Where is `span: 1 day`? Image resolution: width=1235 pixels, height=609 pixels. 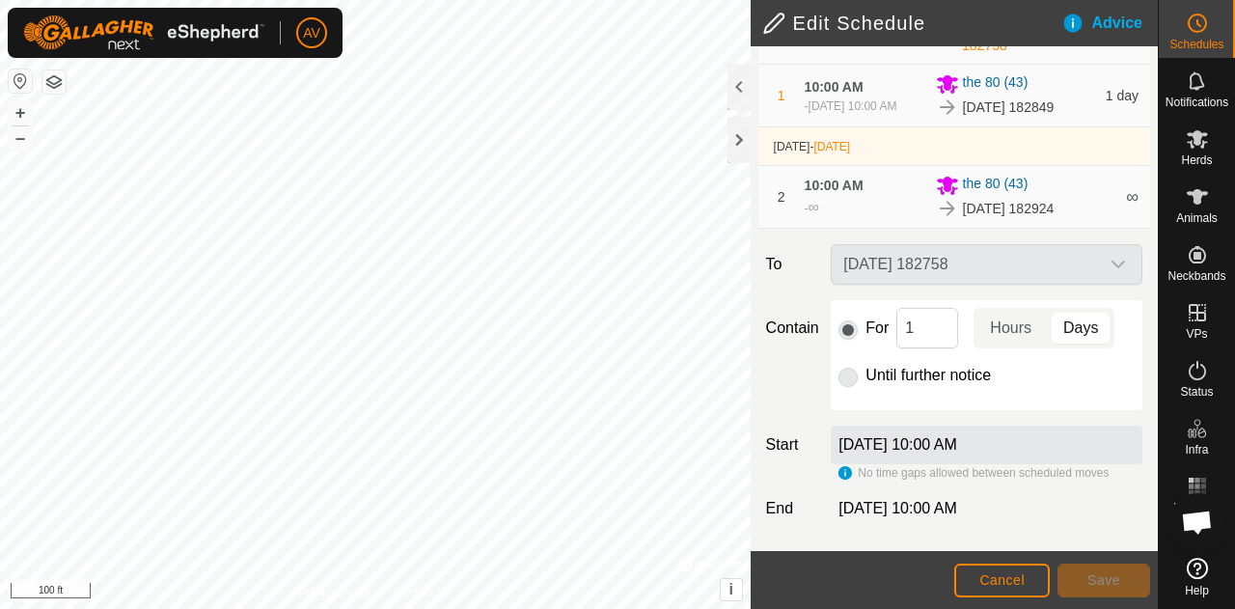
span: 1 day is located at coordinates (1122, 96).